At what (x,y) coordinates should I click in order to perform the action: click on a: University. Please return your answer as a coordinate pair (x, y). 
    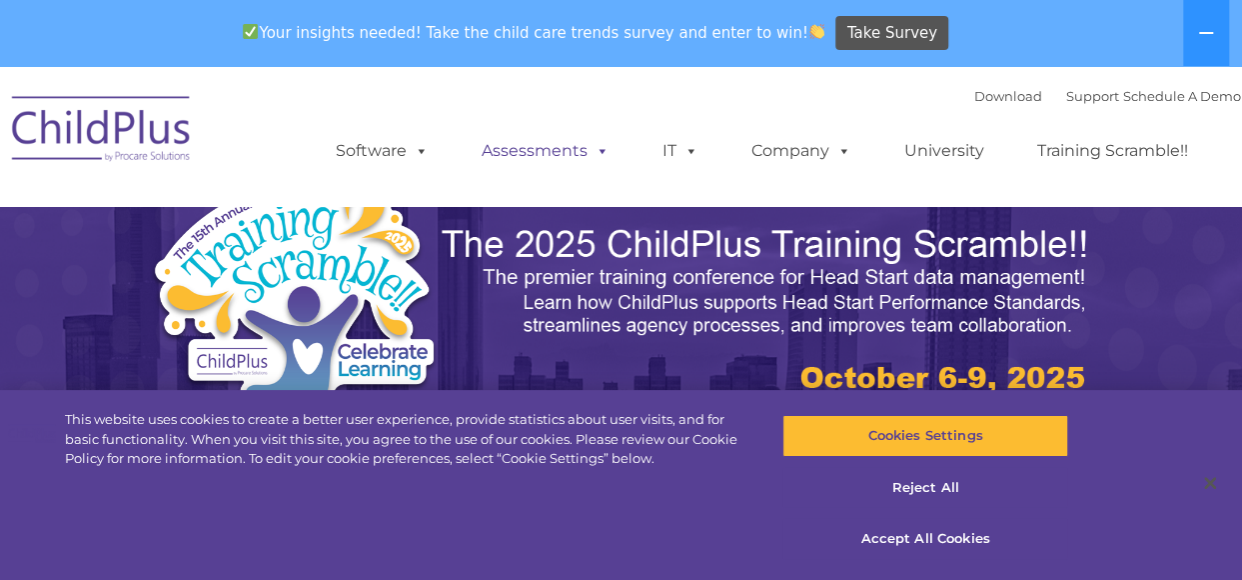
    Looking at the image, I should click on (944, 151).